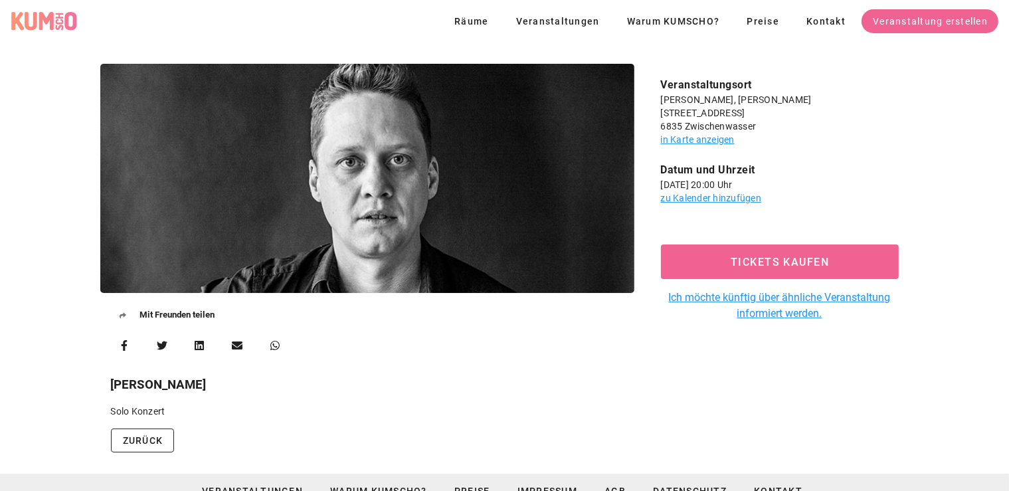  I want to click on button: Tickets kaufen, so click(780, 262).